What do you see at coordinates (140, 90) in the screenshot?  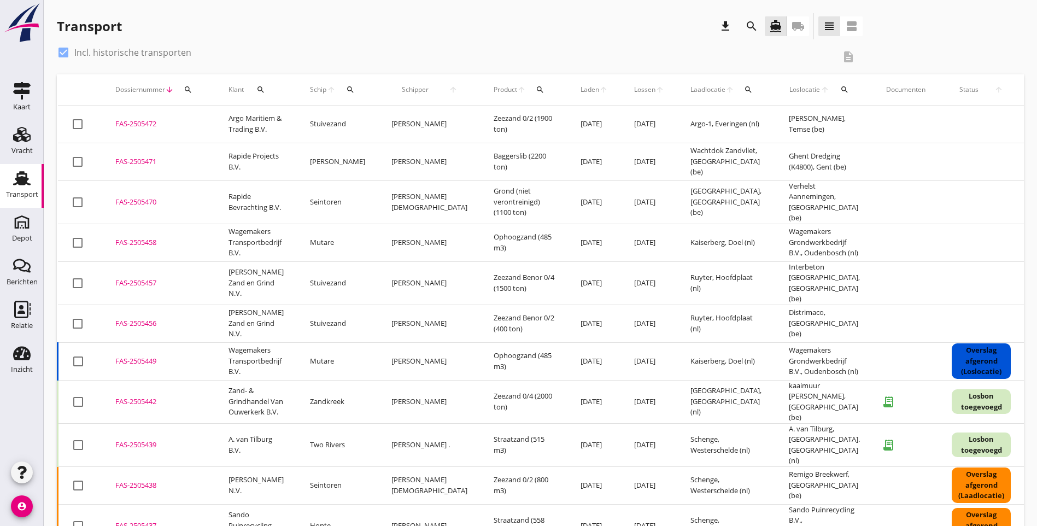 I see `span: Dossiernummer` at bounding box center [140, 90].